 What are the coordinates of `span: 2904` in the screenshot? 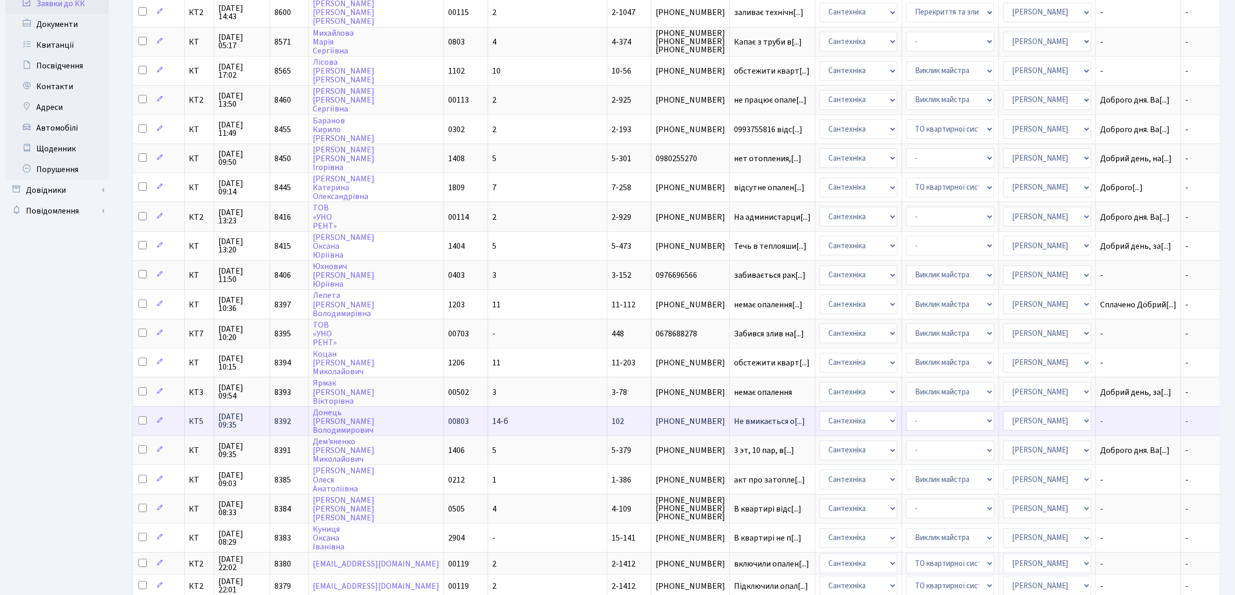 It's located at (456, 538).